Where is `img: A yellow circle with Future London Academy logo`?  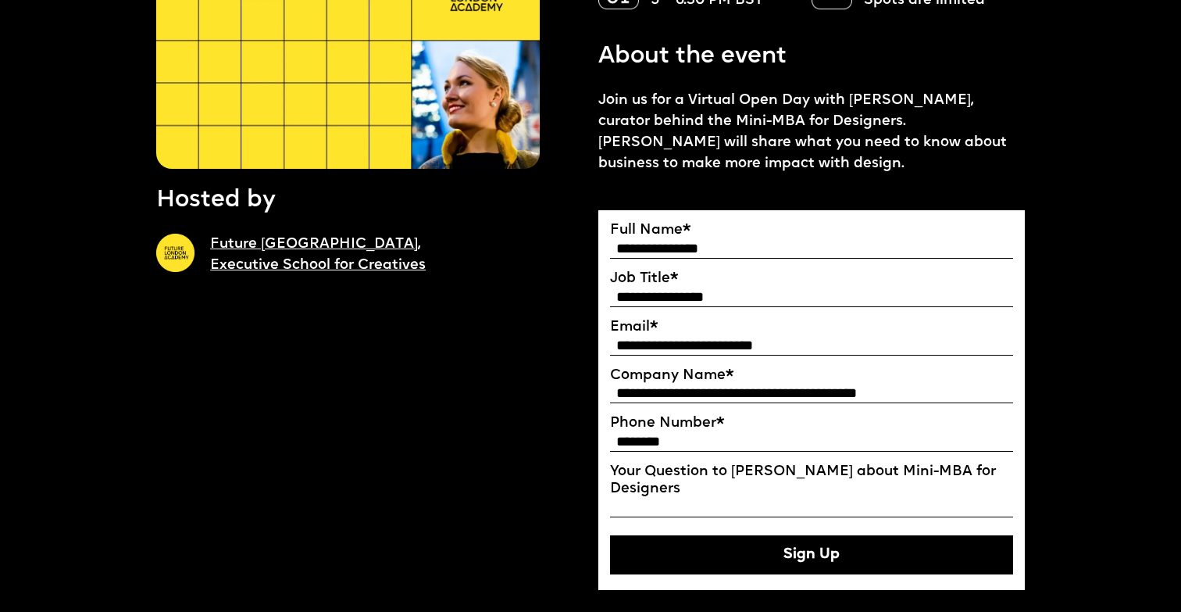 img: A yellow circle with Future London Academy logo is located at coordinates (175, 252).